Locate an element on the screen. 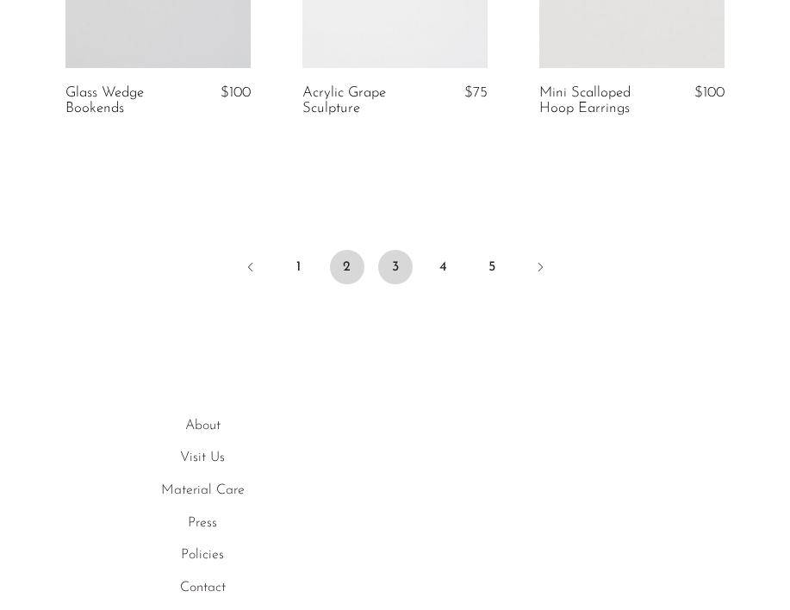 The image size is (790, 610). a: Next is located at coordinates (540, 269).